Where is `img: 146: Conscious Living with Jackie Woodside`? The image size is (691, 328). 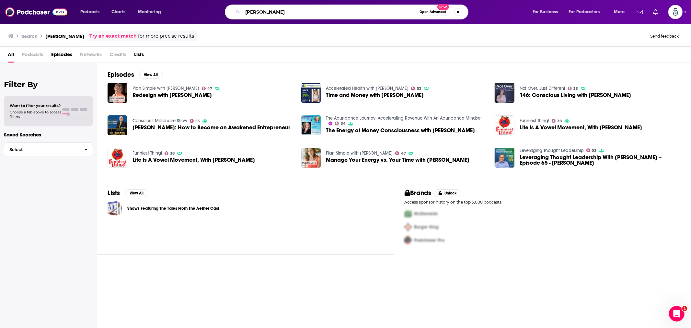
img: 146: Conscious Living with Jackie Woodside is located at coordinates (505, 93).